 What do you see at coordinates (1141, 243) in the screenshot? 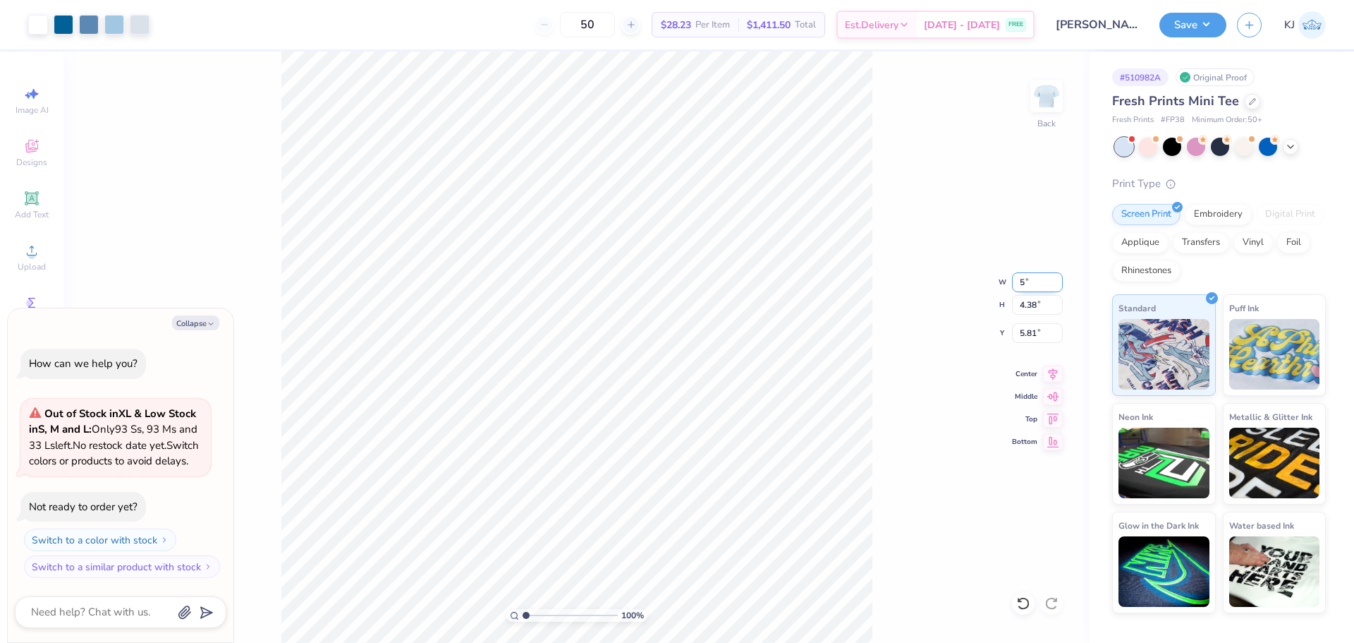
I see `div: Applique` at bounding box center [1141, 243].